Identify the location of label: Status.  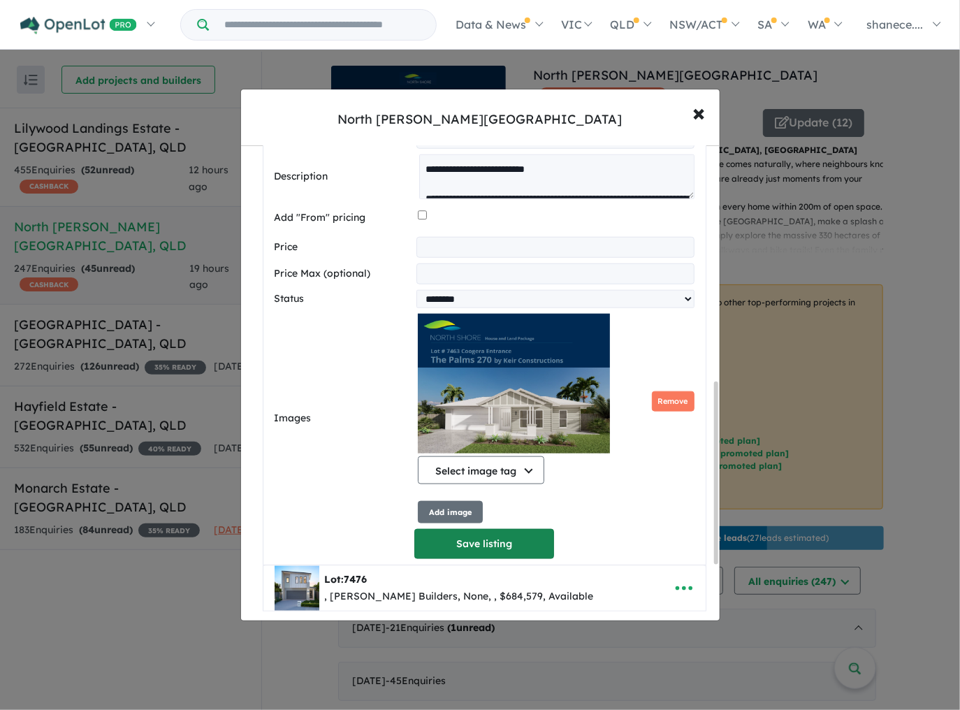
(343, 299).